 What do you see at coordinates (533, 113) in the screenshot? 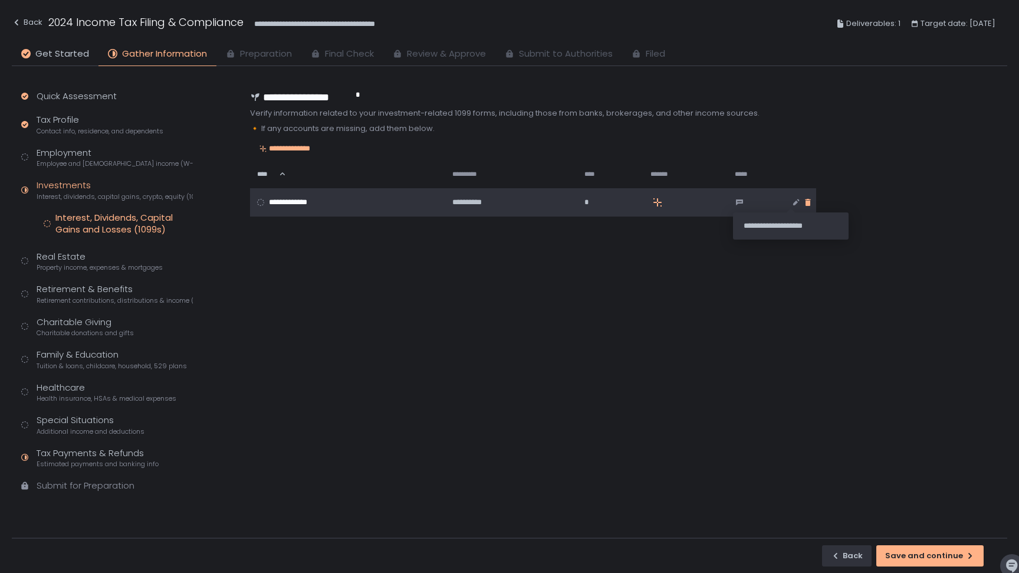
I see `div: Verify information related to your investment-related 1099 forms, including those from banks, bro...` at bounding box center [533, 113].